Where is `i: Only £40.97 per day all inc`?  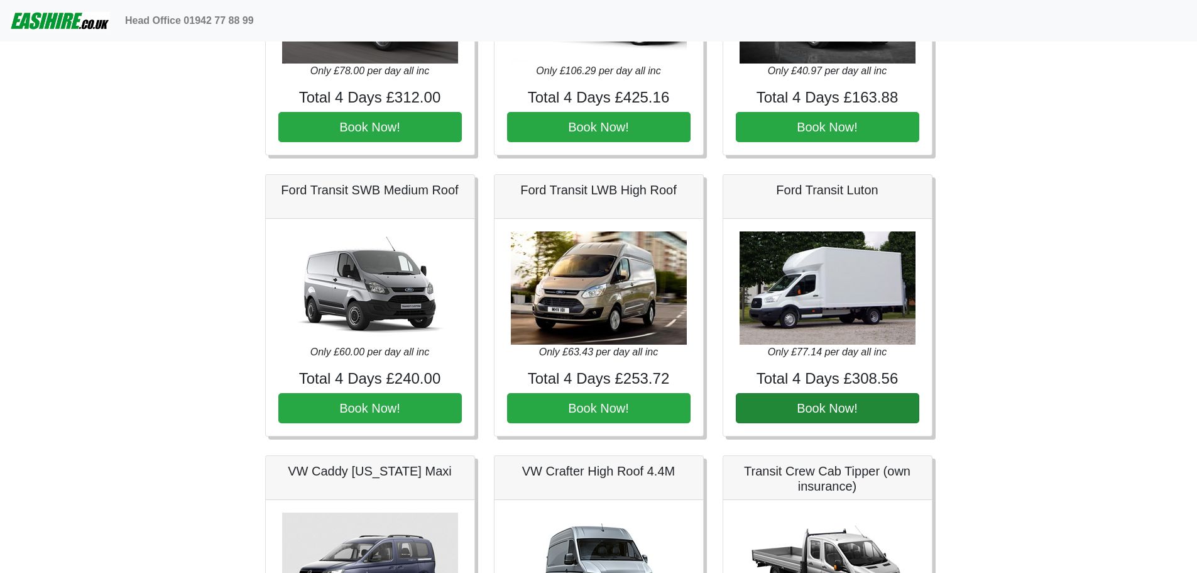 i: Only £40.97 per day all inc is located at coordinates (827, 70).